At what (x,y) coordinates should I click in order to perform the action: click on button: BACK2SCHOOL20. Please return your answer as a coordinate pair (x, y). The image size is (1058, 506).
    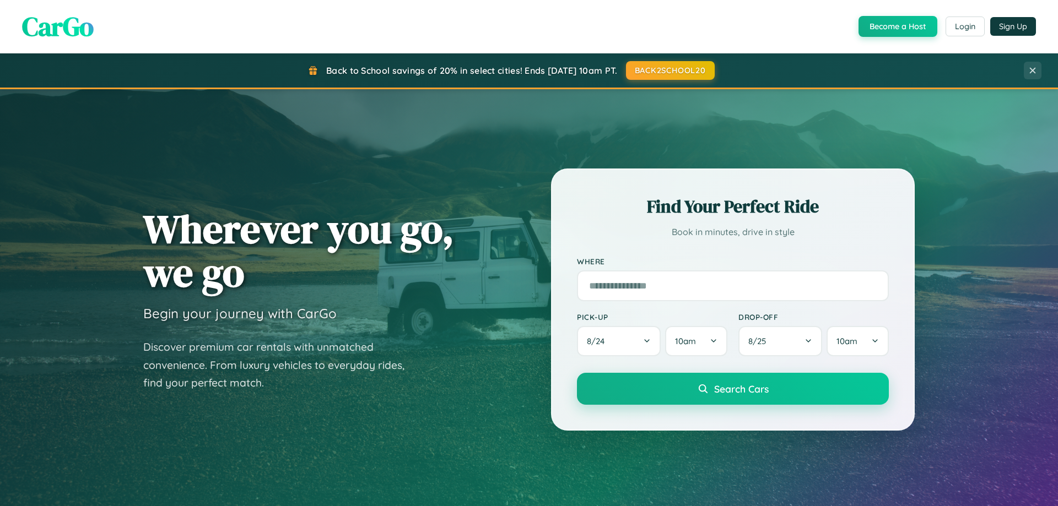
    Looking at the image, I should click on (670, 71).